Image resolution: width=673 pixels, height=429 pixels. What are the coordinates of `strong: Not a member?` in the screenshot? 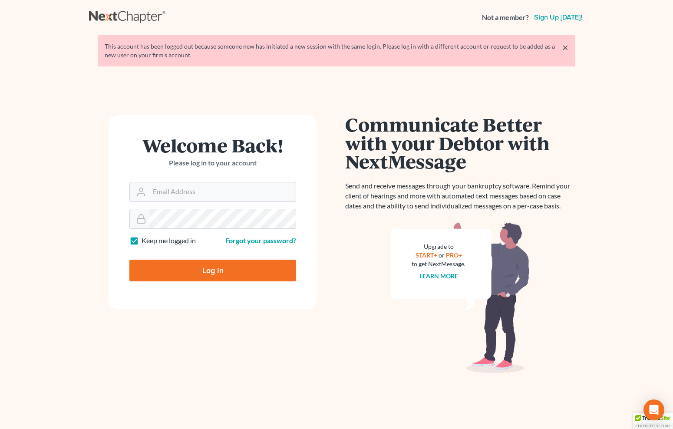 It's located at (506, 17).